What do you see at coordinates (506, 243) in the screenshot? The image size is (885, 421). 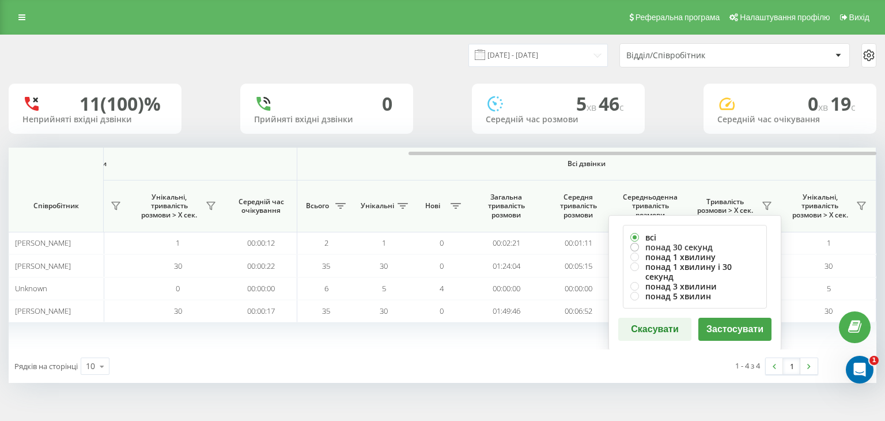 I see `td: 00:02:21` at bounding box center [506, 243].